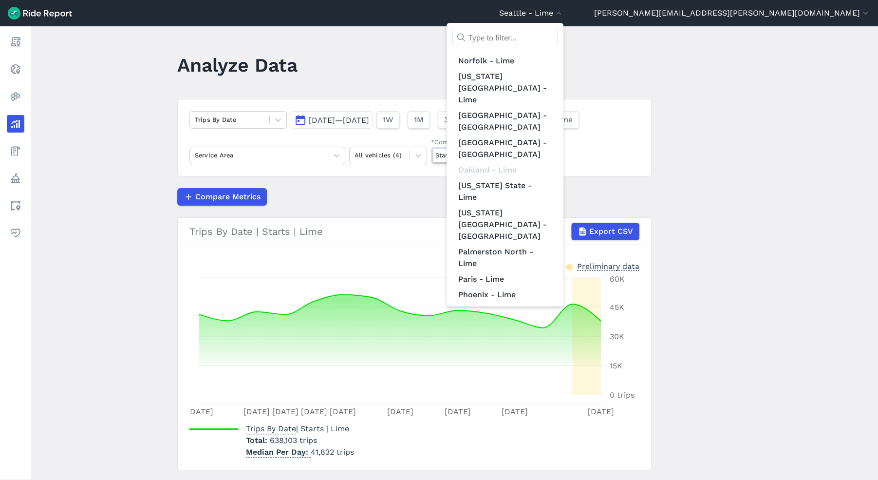  I want to click on a: Phoenix - Lime, so click(505, 295).